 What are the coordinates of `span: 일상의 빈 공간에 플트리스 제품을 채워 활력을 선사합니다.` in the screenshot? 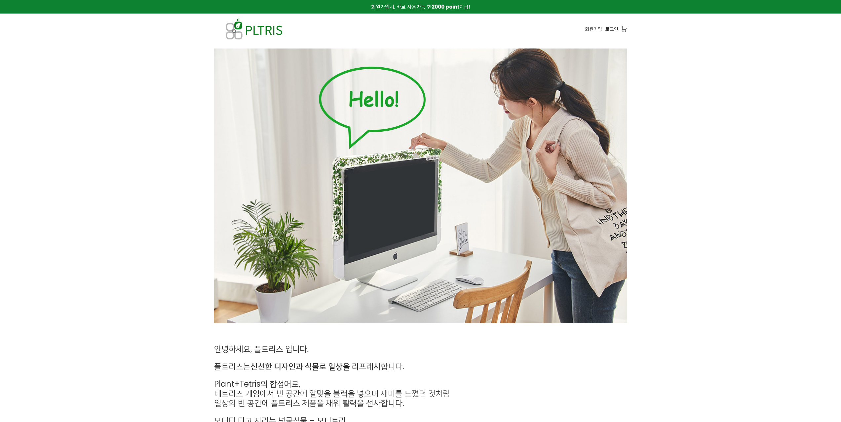 It's located at (309, 403).